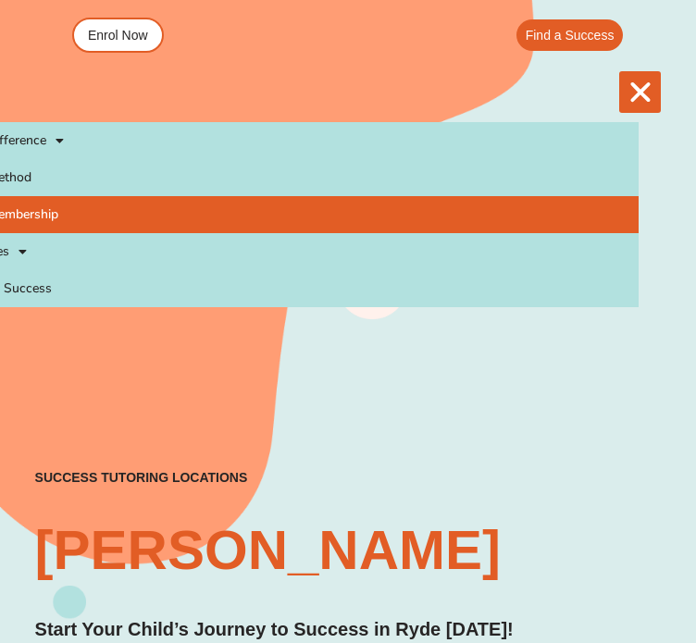 The height and width of the screenshot is (643, 696). Describe the element at coordinates (570, 35) in the screenshot. I see `a: Find a Success` at that location.